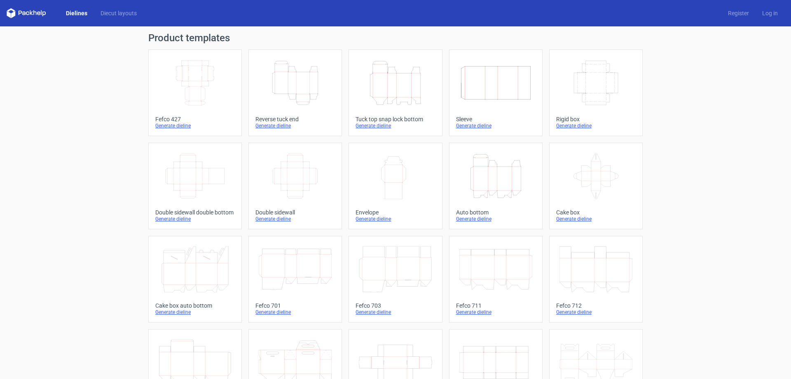  I want to click on div: Double sidewall double bottom, so click(195, 212).